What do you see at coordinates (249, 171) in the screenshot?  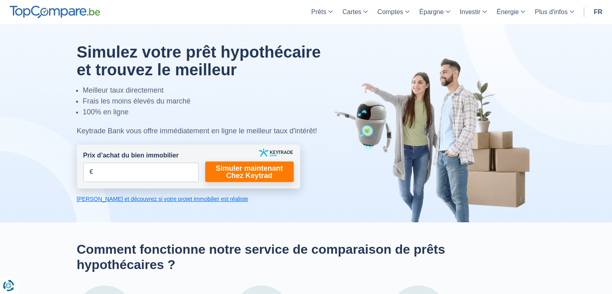 I see `a: Simuler maintenant Chez Keytrad` at bounding box center [249, 171].